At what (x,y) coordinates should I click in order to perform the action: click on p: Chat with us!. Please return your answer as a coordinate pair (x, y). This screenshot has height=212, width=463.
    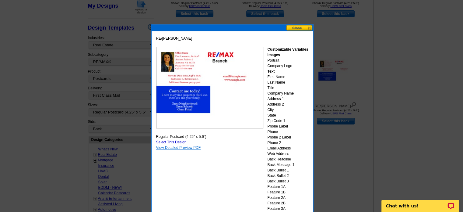
    Looking at the image, I should click on (39, 13).